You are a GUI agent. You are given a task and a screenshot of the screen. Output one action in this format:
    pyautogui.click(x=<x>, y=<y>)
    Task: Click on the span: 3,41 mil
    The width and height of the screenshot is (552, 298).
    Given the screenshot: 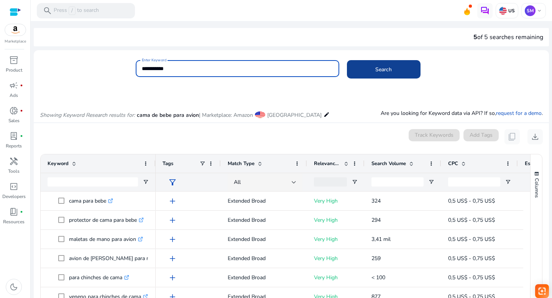 What is the action you would take?
    pyautogui.click(x=381, y=239)
    